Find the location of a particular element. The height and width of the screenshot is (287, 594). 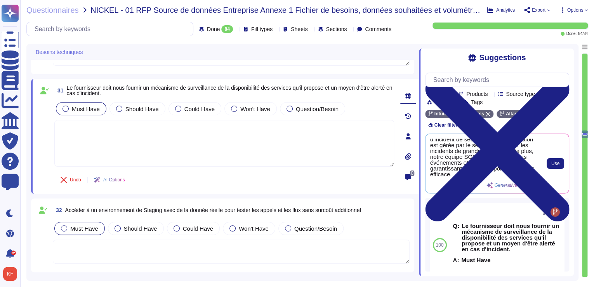

span: Options is located at coordinates (575, 10).